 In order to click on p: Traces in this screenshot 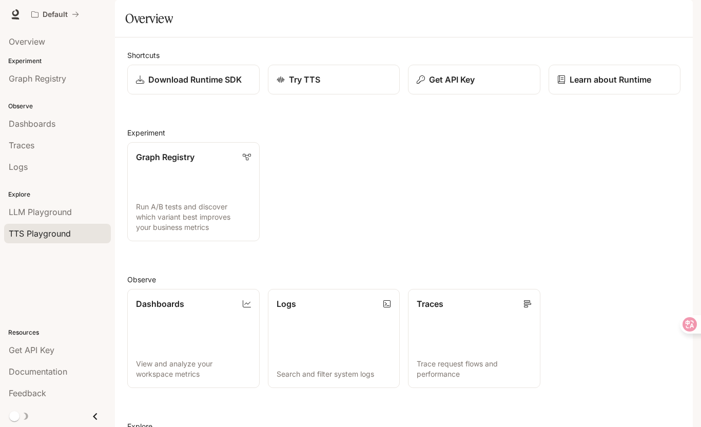, I will do `click(430, 304)`.